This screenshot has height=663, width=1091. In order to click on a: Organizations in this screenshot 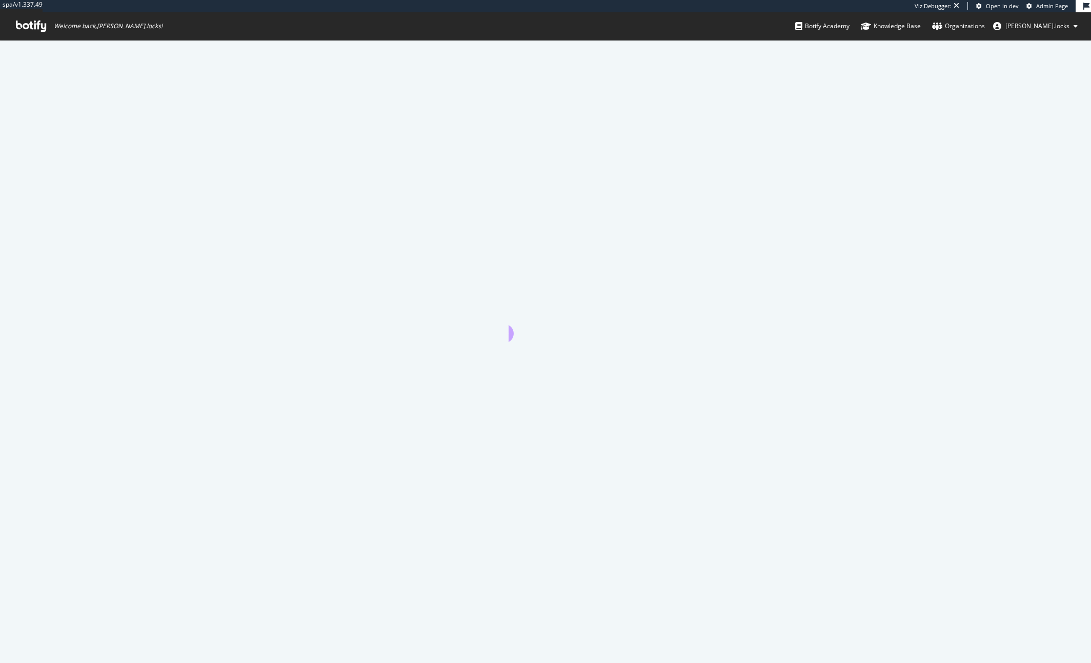, I will do `click(958, 26)`.